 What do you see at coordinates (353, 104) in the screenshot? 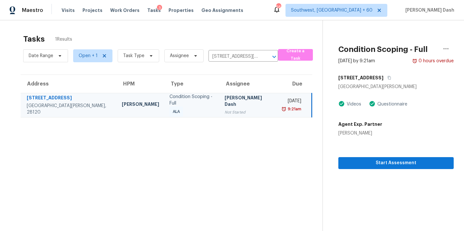
I see `div: Videos` at bounding box center [353, 104].